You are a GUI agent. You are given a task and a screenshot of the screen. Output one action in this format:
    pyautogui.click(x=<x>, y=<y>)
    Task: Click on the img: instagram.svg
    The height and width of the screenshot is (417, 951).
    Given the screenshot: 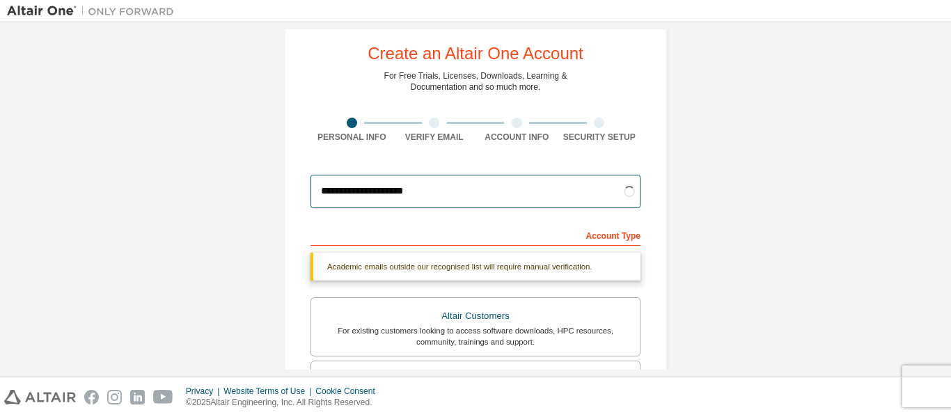 What is the action you would take?
    pyautogui.click(x=114, y=397)
    